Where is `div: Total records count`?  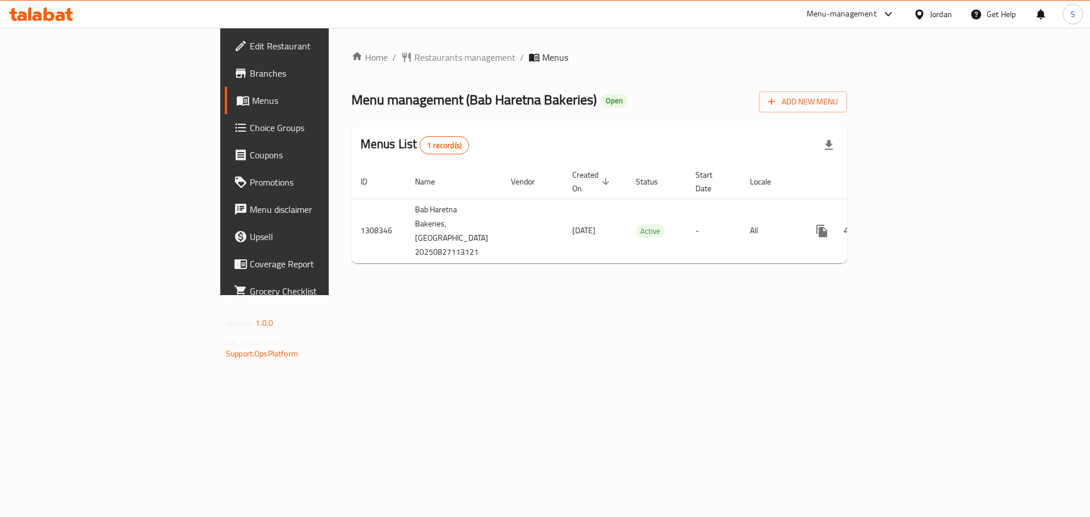 div: Total records count is located at coordinates (444, 145).